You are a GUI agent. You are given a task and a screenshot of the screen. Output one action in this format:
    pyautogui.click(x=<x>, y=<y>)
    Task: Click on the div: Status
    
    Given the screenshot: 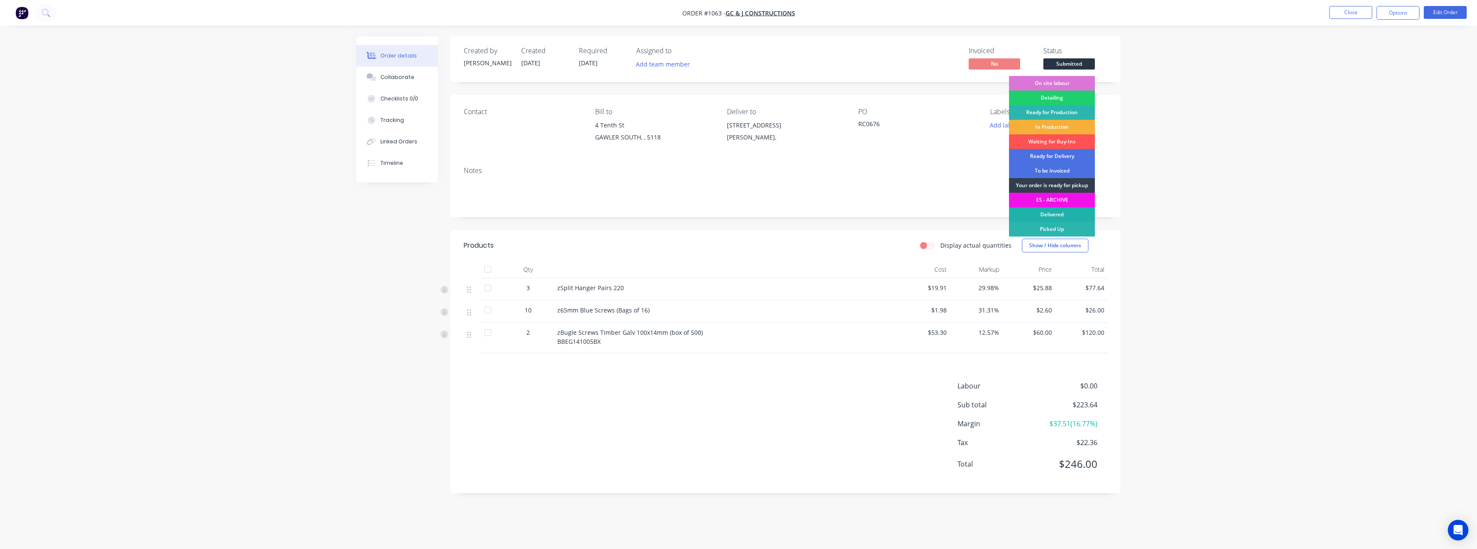 What is the action you would take?
    pyautogui.click(x=1075, y=51)
    